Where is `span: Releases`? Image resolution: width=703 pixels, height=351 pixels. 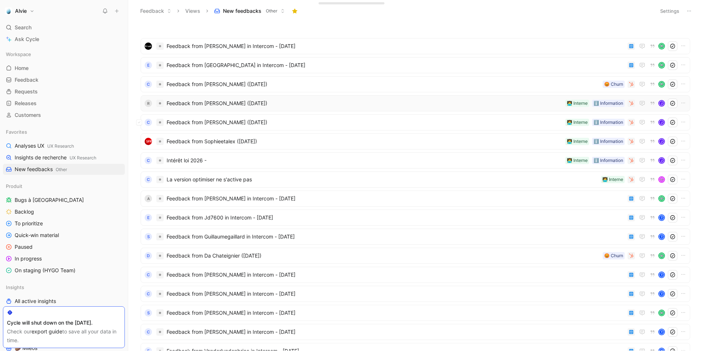
span: Releases is located at coordinates (26, 103).